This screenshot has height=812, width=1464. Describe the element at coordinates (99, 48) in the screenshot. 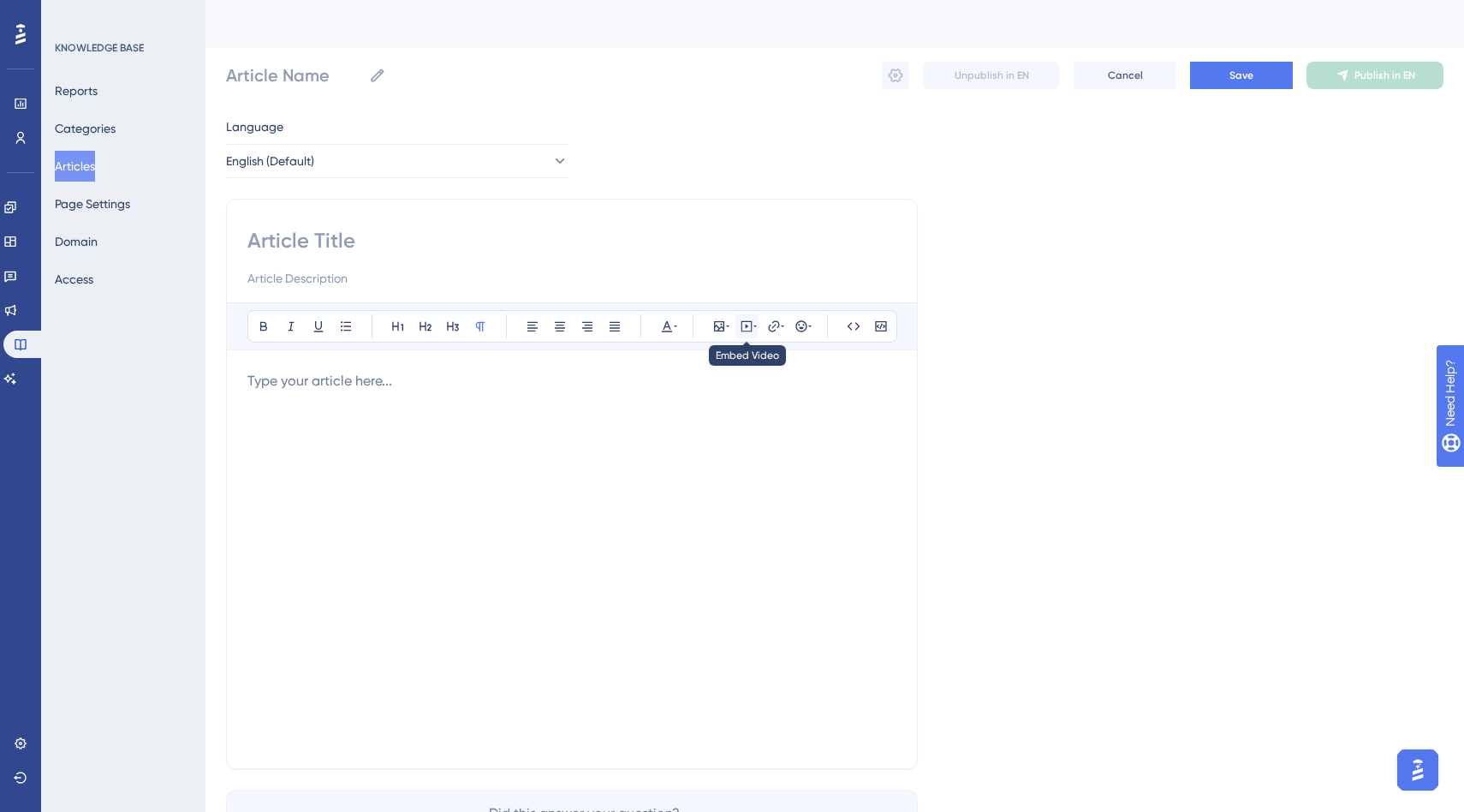

I see `div: KNOWLEDGE BASE` at that location.